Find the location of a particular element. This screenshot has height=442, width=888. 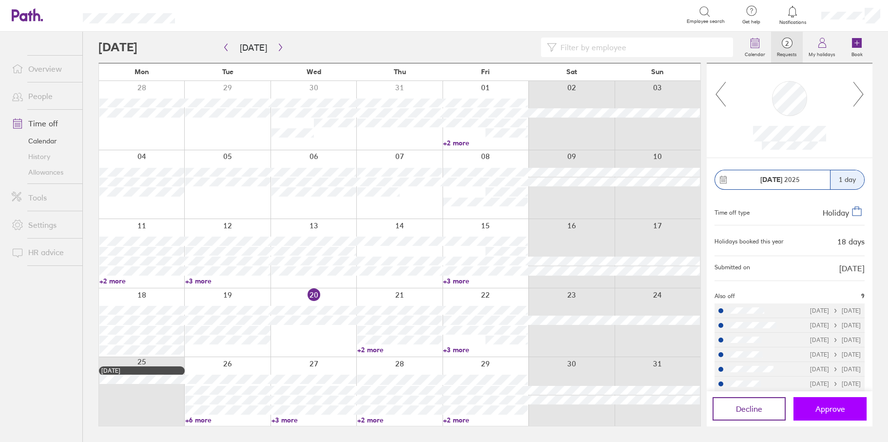

a: Time off is located at coordinates (43, 123).